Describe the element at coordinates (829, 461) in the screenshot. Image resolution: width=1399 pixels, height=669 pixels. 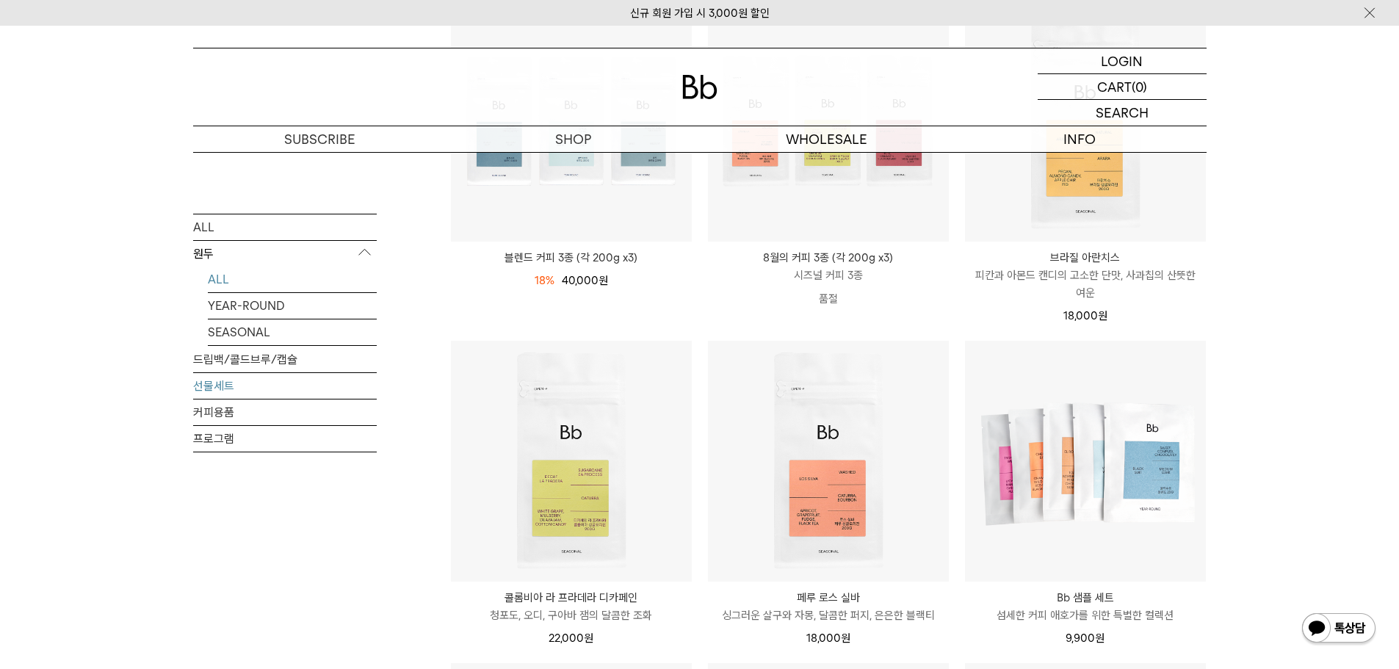
I see `img: 페루 로스 실바` at that location.